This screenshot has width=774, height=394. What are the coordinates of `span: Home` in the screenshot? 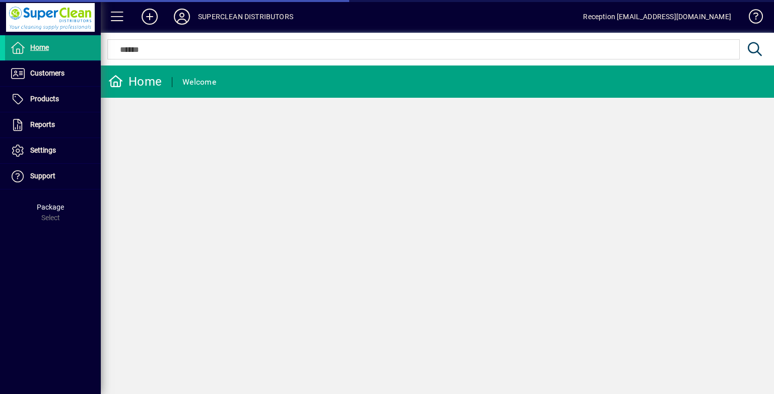 It's located at (39, 47).